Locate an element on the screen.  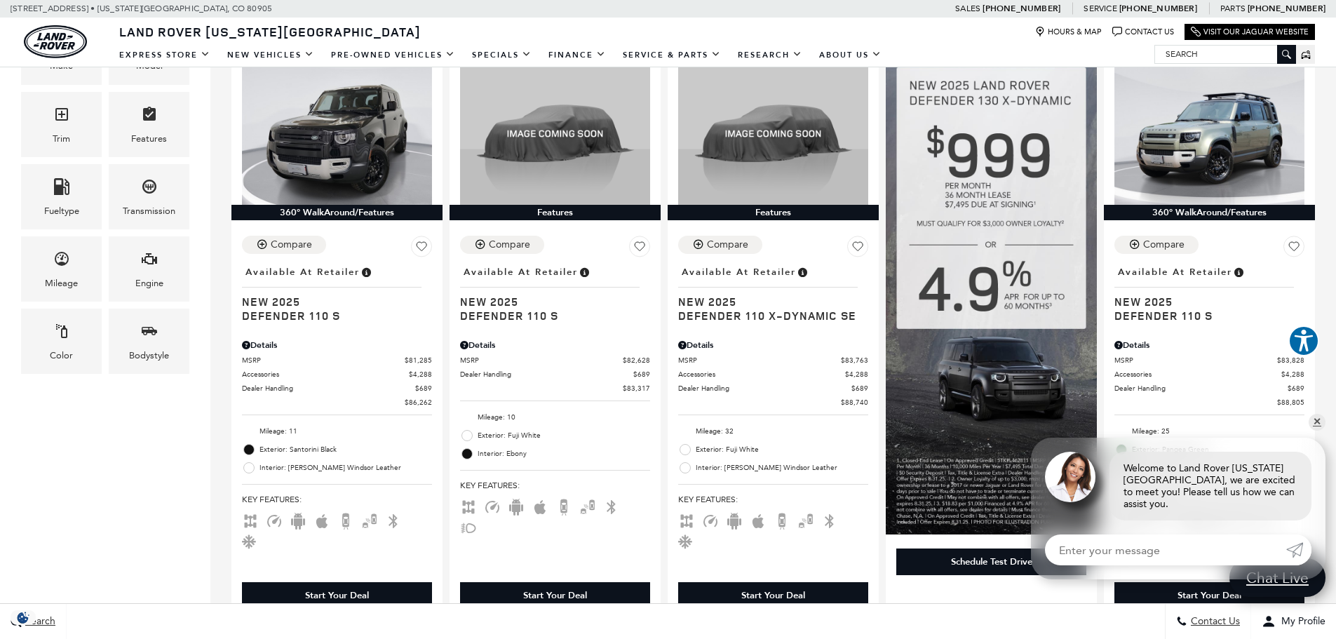
img: Agent profile photo is located at coordinates (1070, 477).